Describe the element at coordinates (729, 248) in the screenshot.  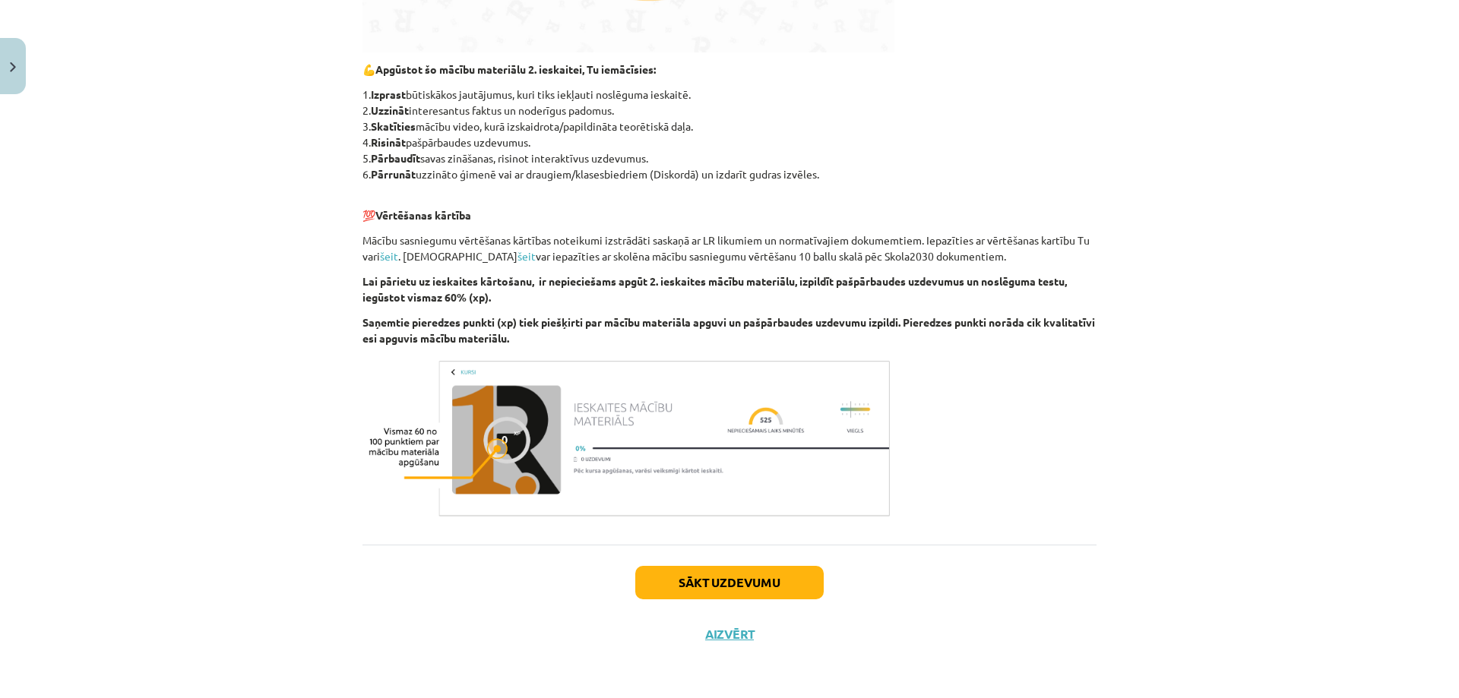
I see `p: Mācību sasniegumu vērtēšanas kārtības noteikumi izstrādāti saskaņā ar LR likumiem un normatīvajie...` at that location.